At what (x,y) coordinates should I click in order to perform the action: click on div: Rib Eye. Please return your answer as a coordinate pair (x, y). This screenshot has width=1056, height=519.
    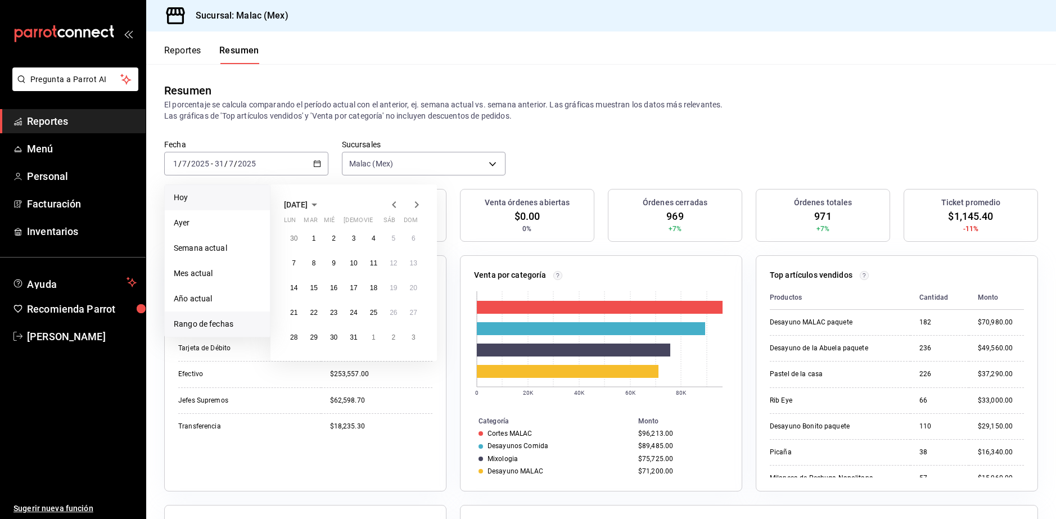
    Looking at the image, I should click on (826, 400).